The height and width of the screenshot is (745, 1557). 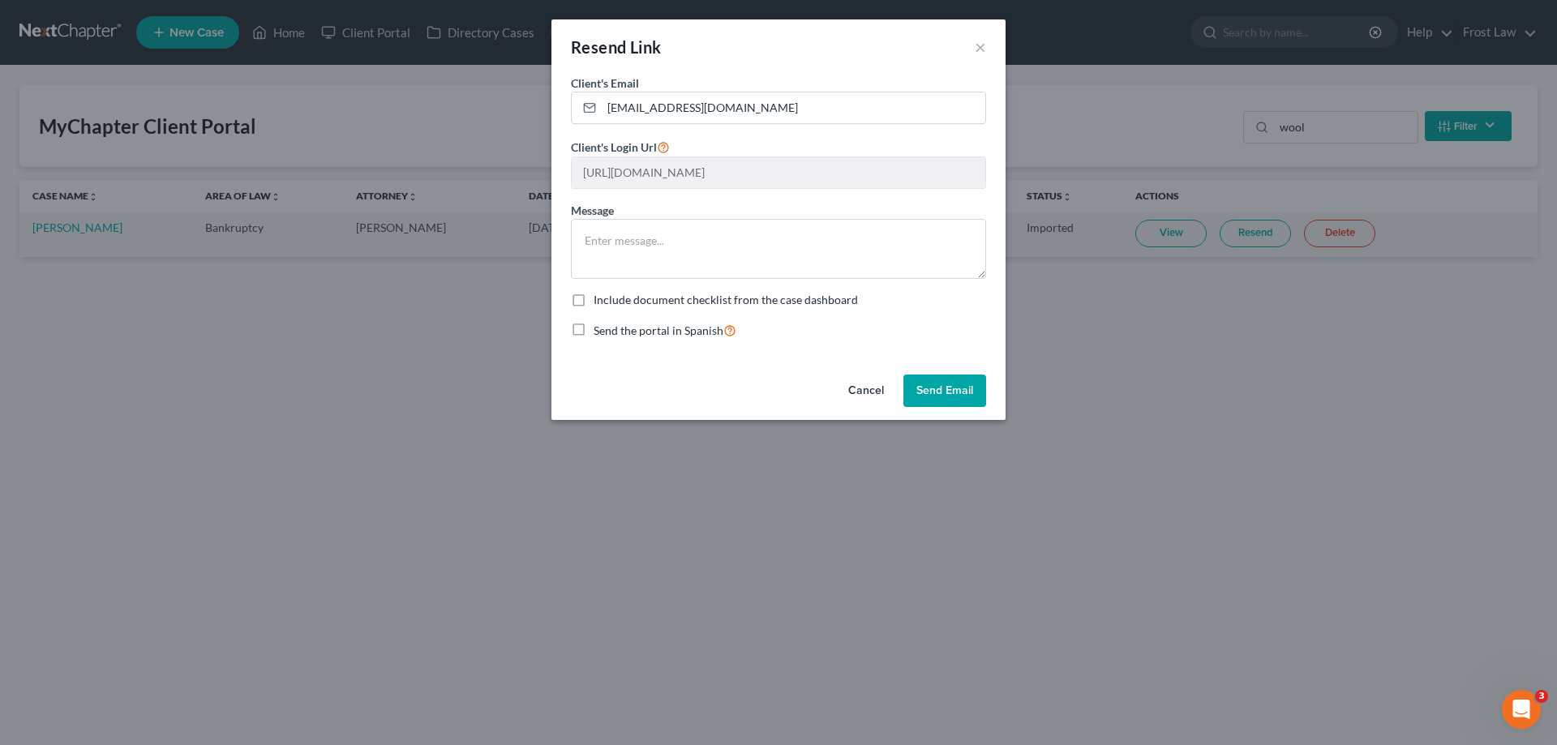 What do you see at coordinates (615, 47) in the screenshot?
I see `div: Resend Link` at bounding box center [615, 47].